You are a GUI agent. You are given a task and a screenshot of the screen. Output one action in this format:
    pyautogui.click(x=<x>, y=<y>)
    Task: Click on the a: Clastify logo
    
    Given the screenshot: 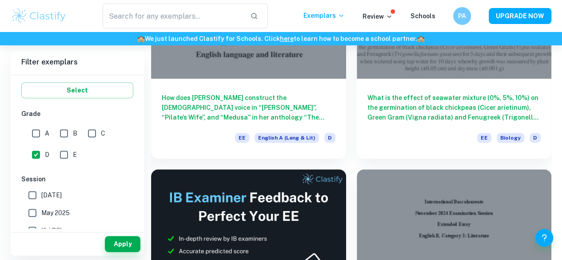 What is the action you would take?
    pyautogui.click(x=39, y=16)
    